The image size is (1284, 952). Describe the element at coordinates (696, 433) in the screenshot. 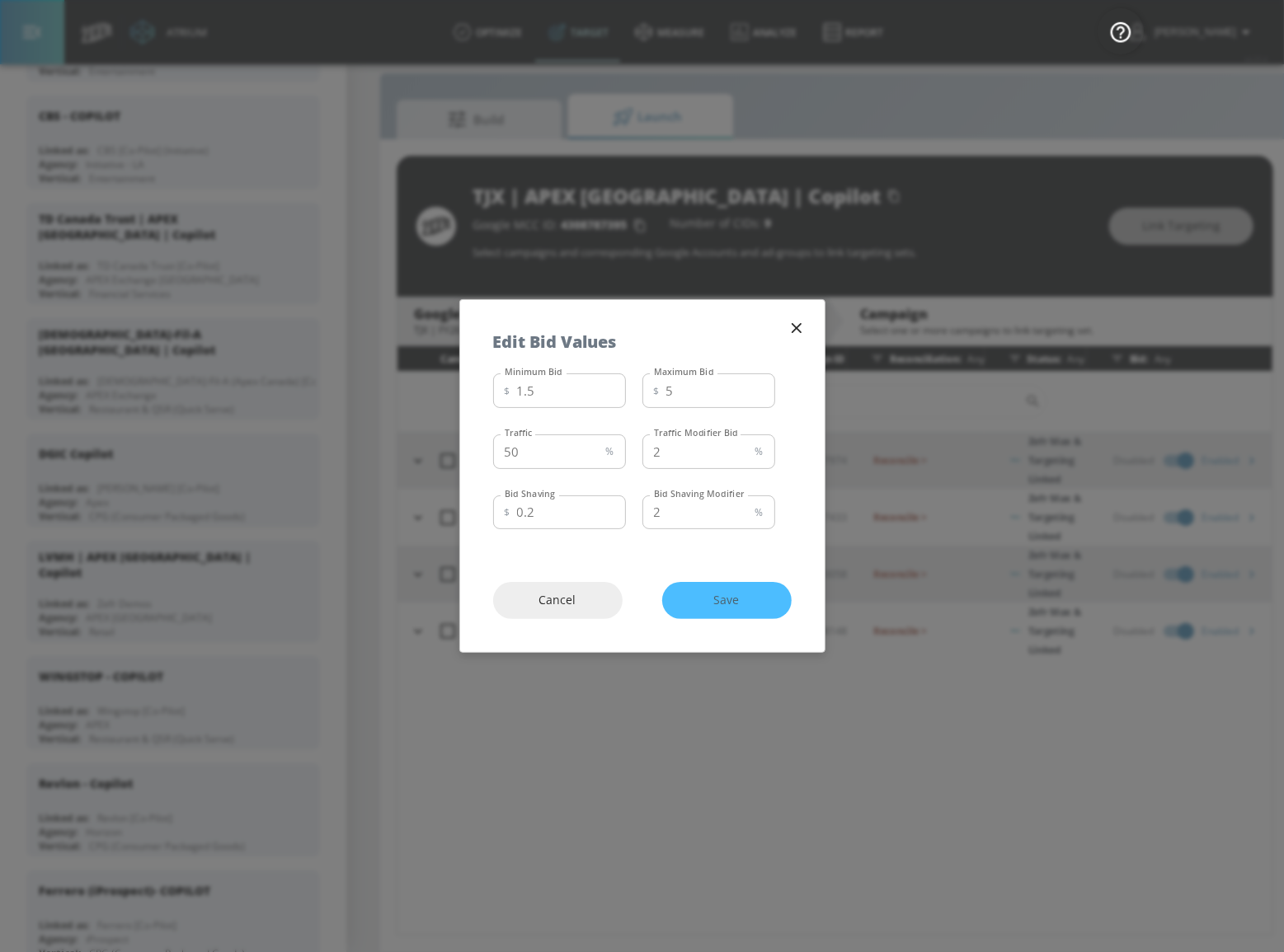

I see `label: Traffic Modifier Bid` at that location.